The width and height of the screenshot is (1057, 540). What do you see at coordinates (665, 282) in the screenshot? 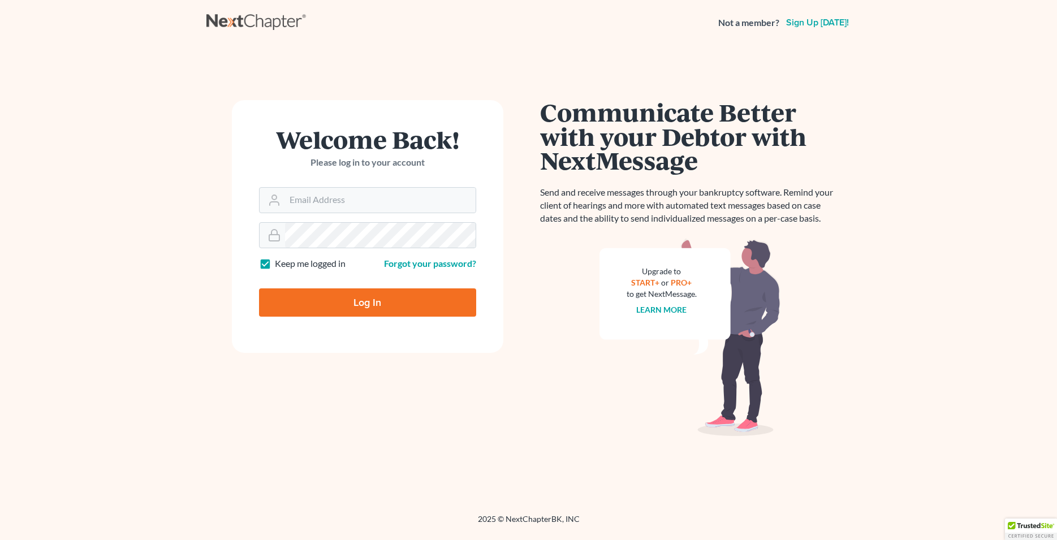
I see `span: or` at bounding box center [665, 282].